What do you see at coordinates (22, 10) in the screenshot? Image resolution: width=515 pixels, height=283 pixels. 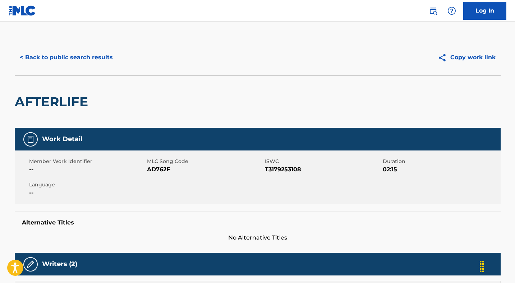 I see `img: MLC Logo` at bounding box center [22, 10].